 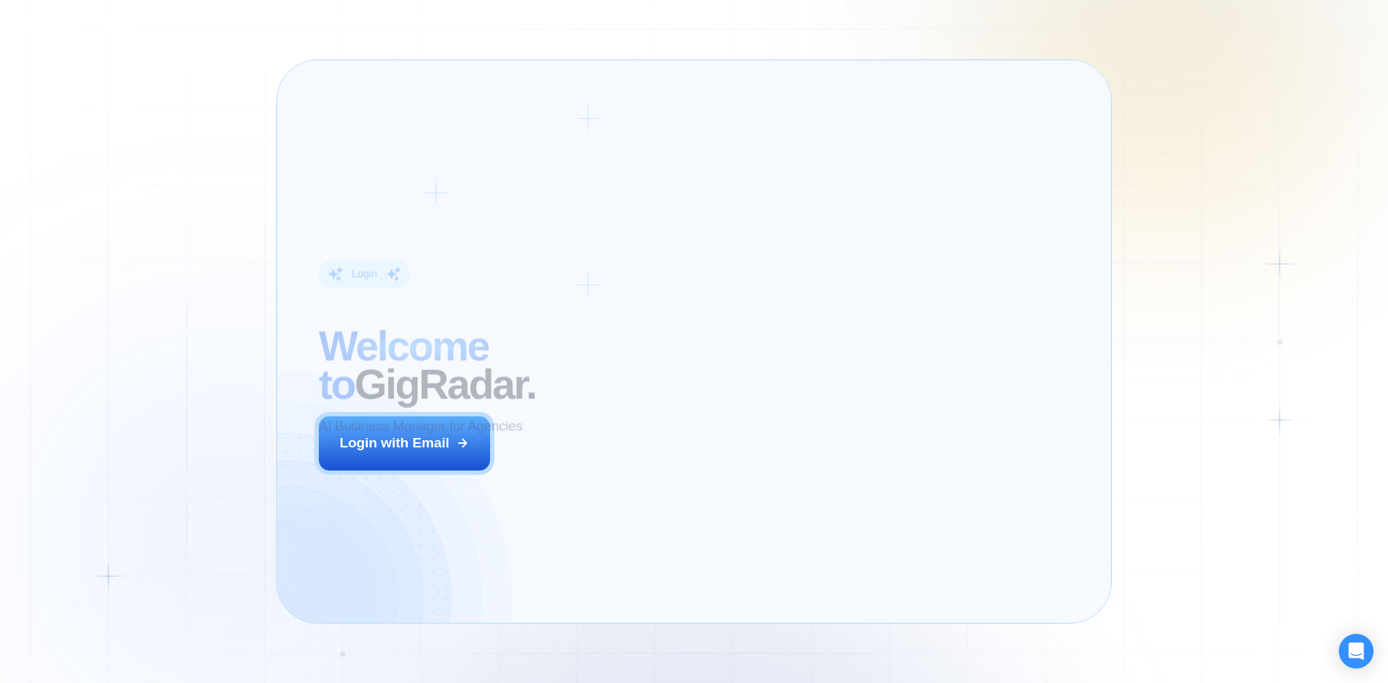 What do you see at coordinates (395, 443) in the screenshot?
I see `div: Login with Email` at bounding box center [395, 443].